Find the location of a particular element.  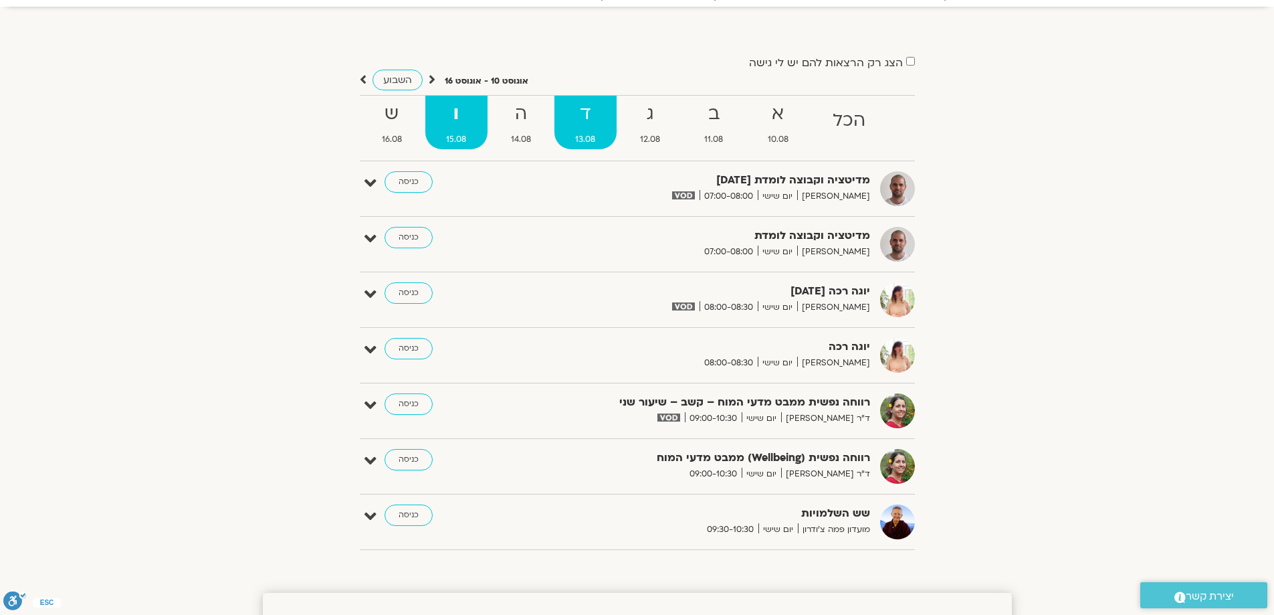

a: ה14.08 is located at coordinates (521, 122).